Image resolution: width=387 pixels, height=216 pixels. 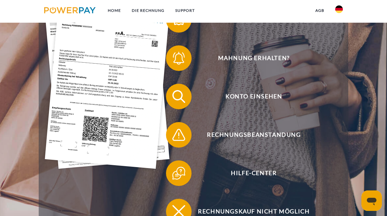 I want to click on img: de, so click(x=339, y=9).